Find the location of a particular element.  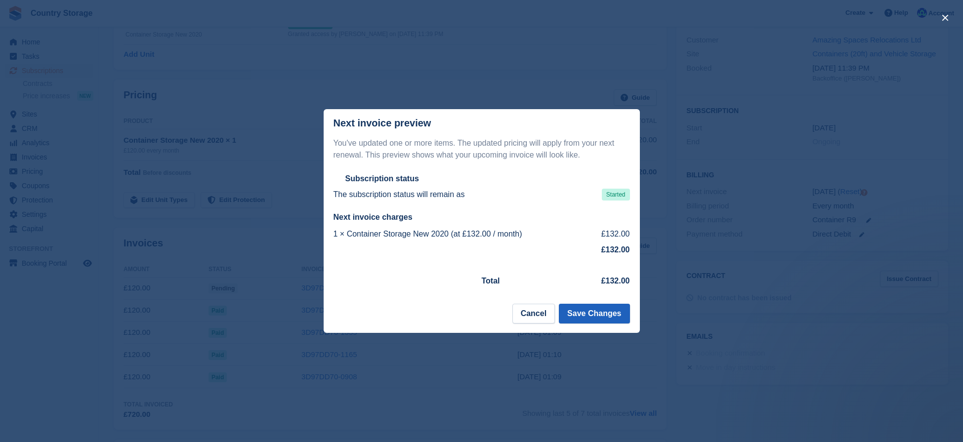

span: Started is located at coordinates (616, 195).